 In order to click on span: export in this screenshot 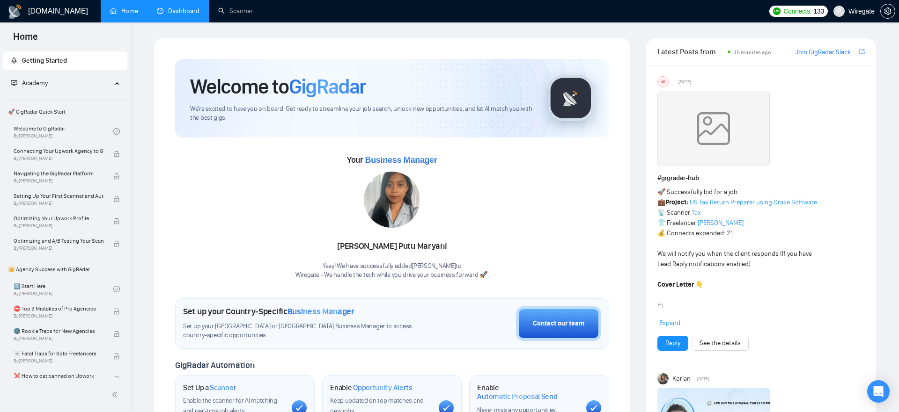, I will do `click(862, 51)`.